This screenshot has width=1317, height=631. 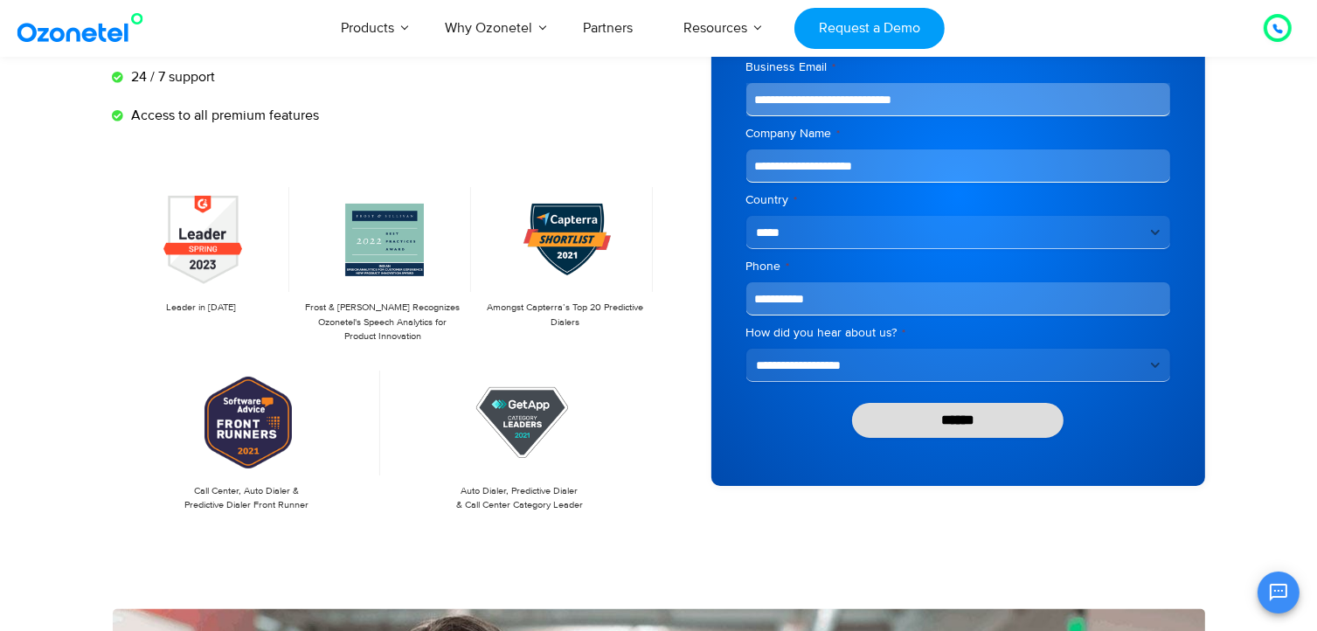 I want to click on label: Phone, so click(x=958, y=267).